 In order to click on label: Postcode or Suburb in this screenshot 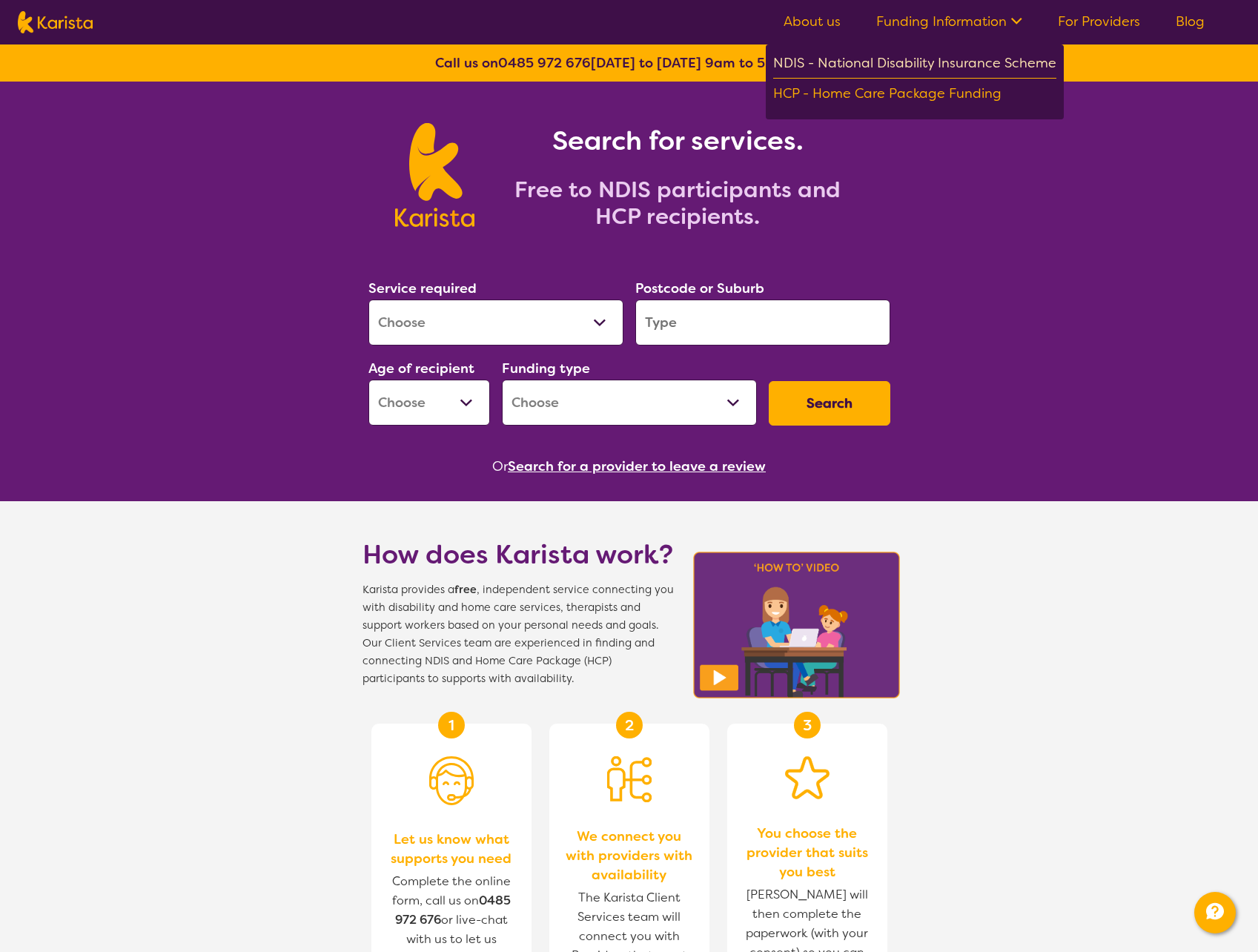, I will do `click(700, 288)`.